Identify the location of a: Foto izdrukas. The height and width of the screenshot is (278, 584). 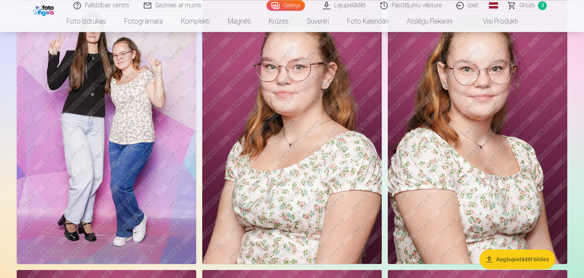
(86, 21).